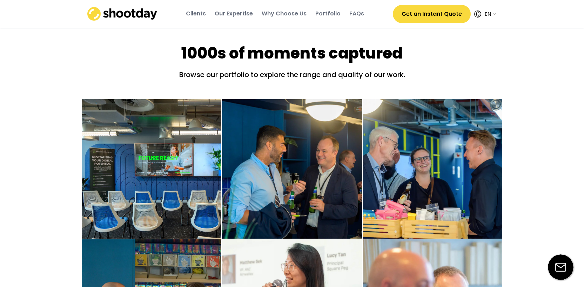  What do you see at coordinates (433, 169) in the screenshot?
I see `img: Event-intl-1%20%E2%80%93%20128-topaz-face-denoise.webp` at bounding box center [433, 169].